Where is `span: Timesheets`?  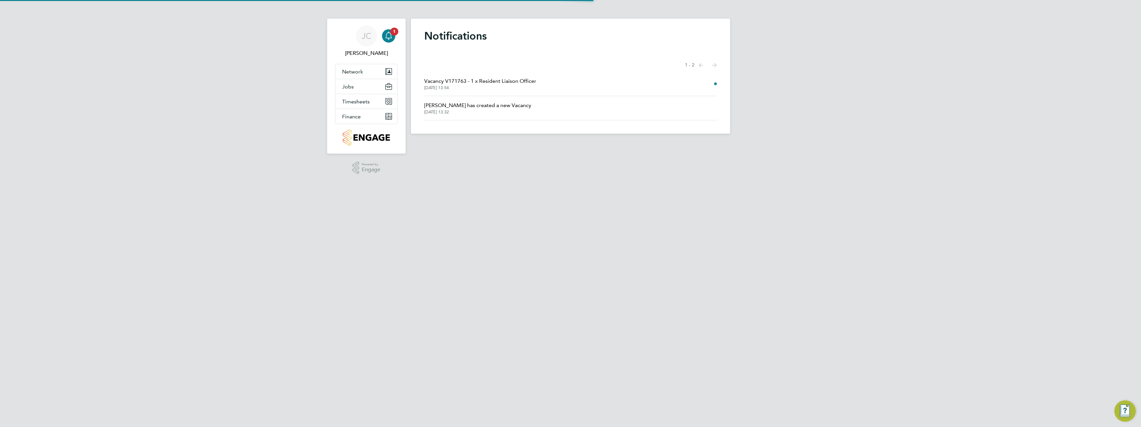 span: Timesheets is located at coordinates (356, 101).